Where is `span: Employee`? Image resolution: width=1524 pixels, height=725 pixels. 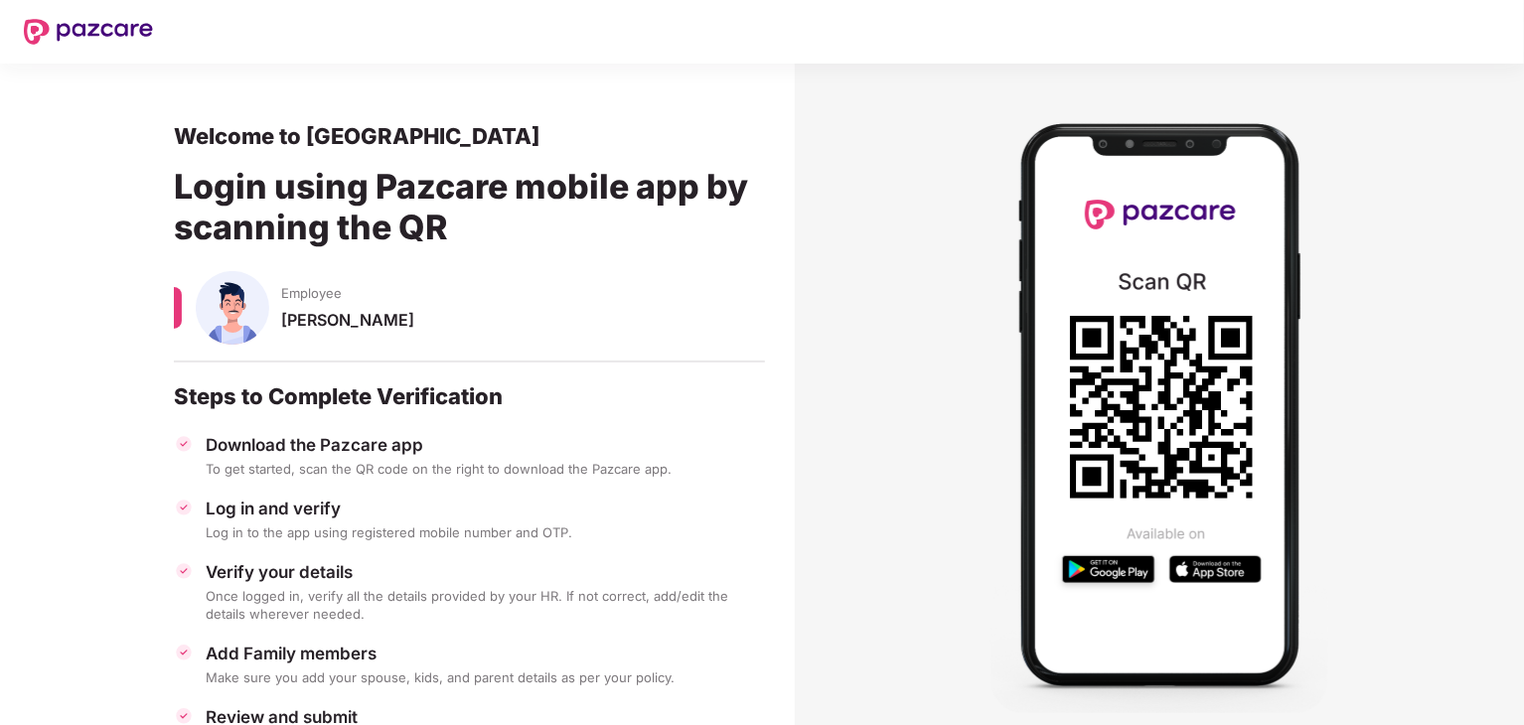 span: Employee is located at coordinates (311, 293).